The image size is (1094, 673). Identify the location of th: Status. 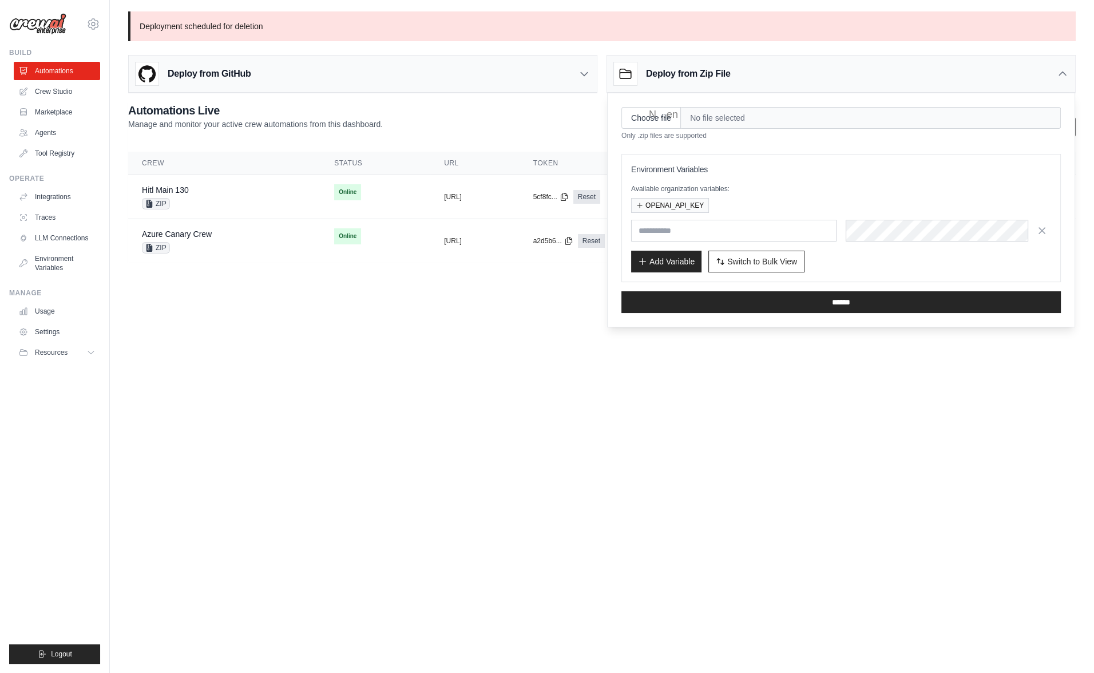
(375, 163).